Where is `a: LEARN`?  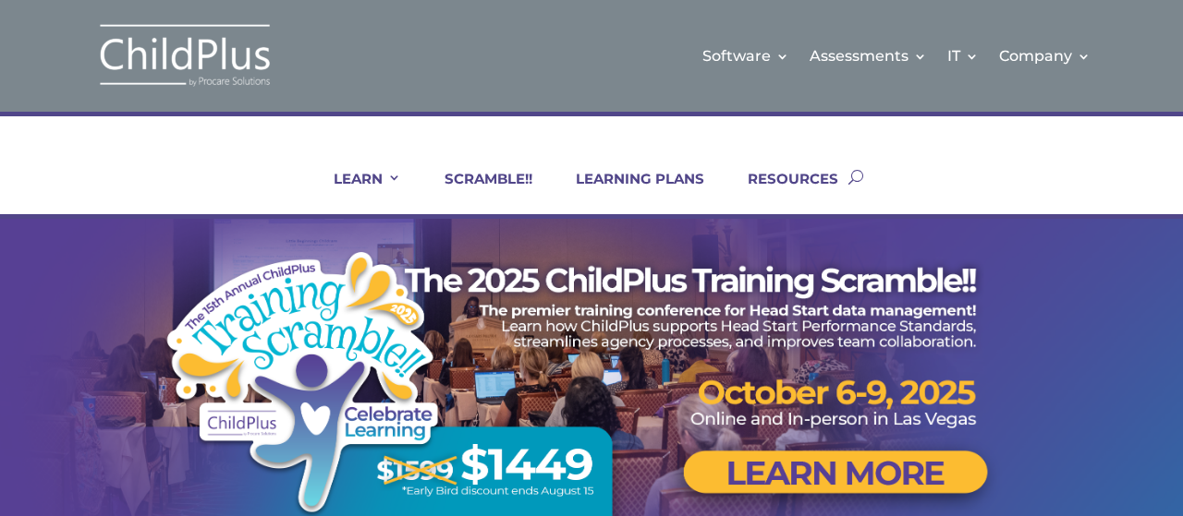
a: LEARN is located at coordinates (356, 192).